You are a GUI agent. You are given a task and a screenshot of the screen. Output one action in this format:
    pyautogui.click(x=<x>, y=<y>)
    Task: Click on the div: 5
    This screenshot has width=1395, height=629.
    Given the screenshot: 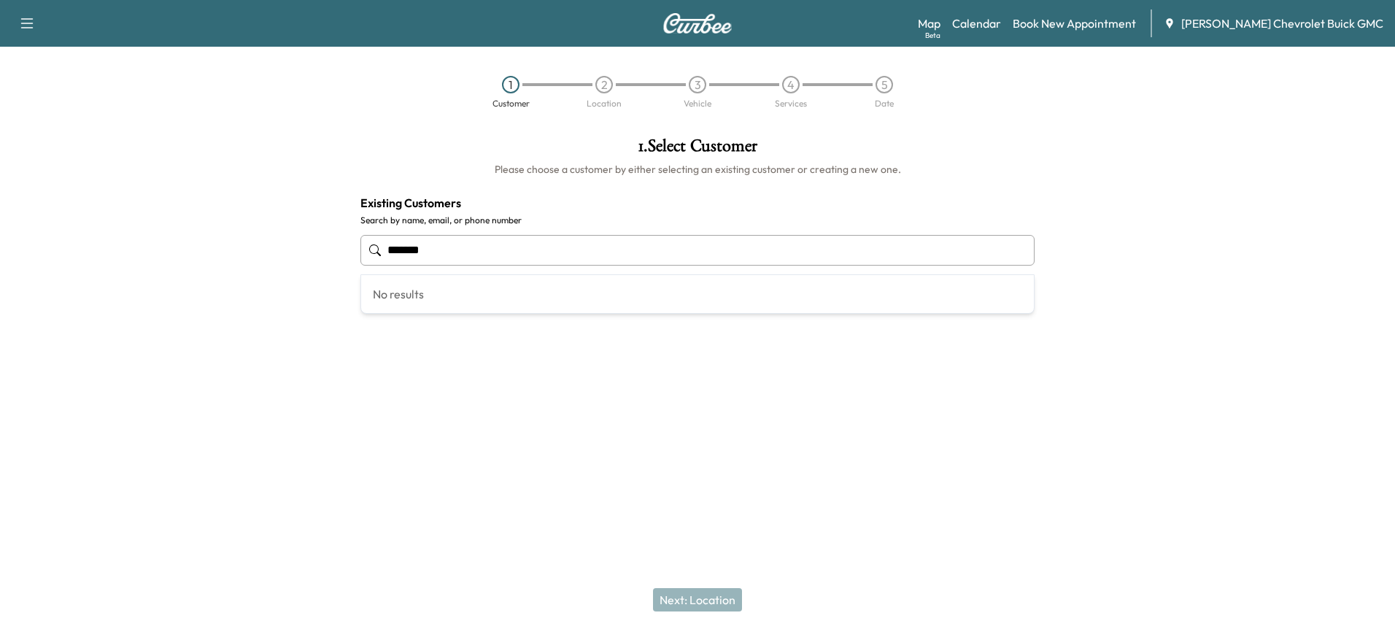 What is the action you would take?
    pyautogui.click(x=884, y=85)
    